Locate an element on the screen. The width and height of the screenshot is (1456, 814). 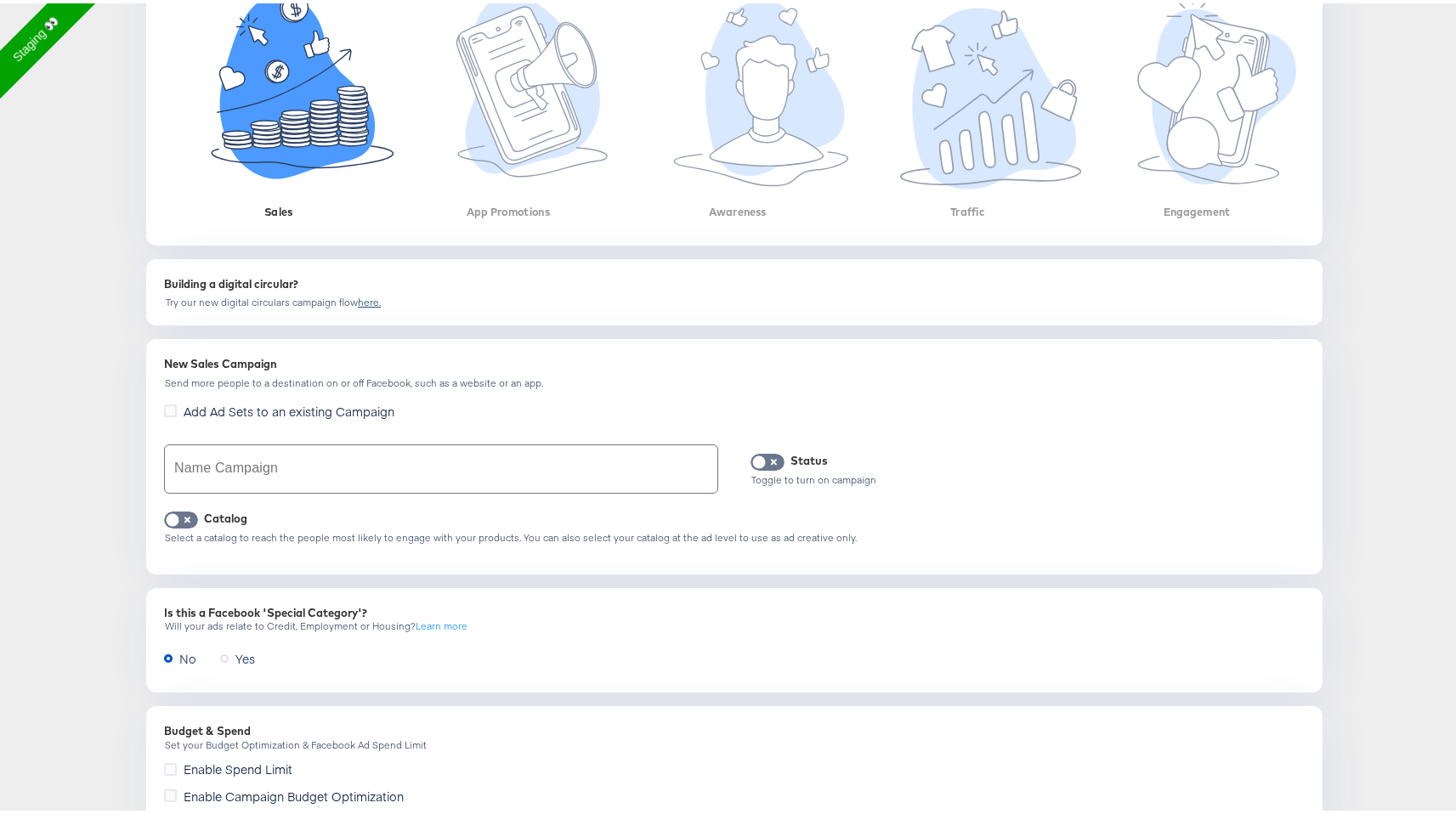
div: Status is located at coordinates (809, 458).